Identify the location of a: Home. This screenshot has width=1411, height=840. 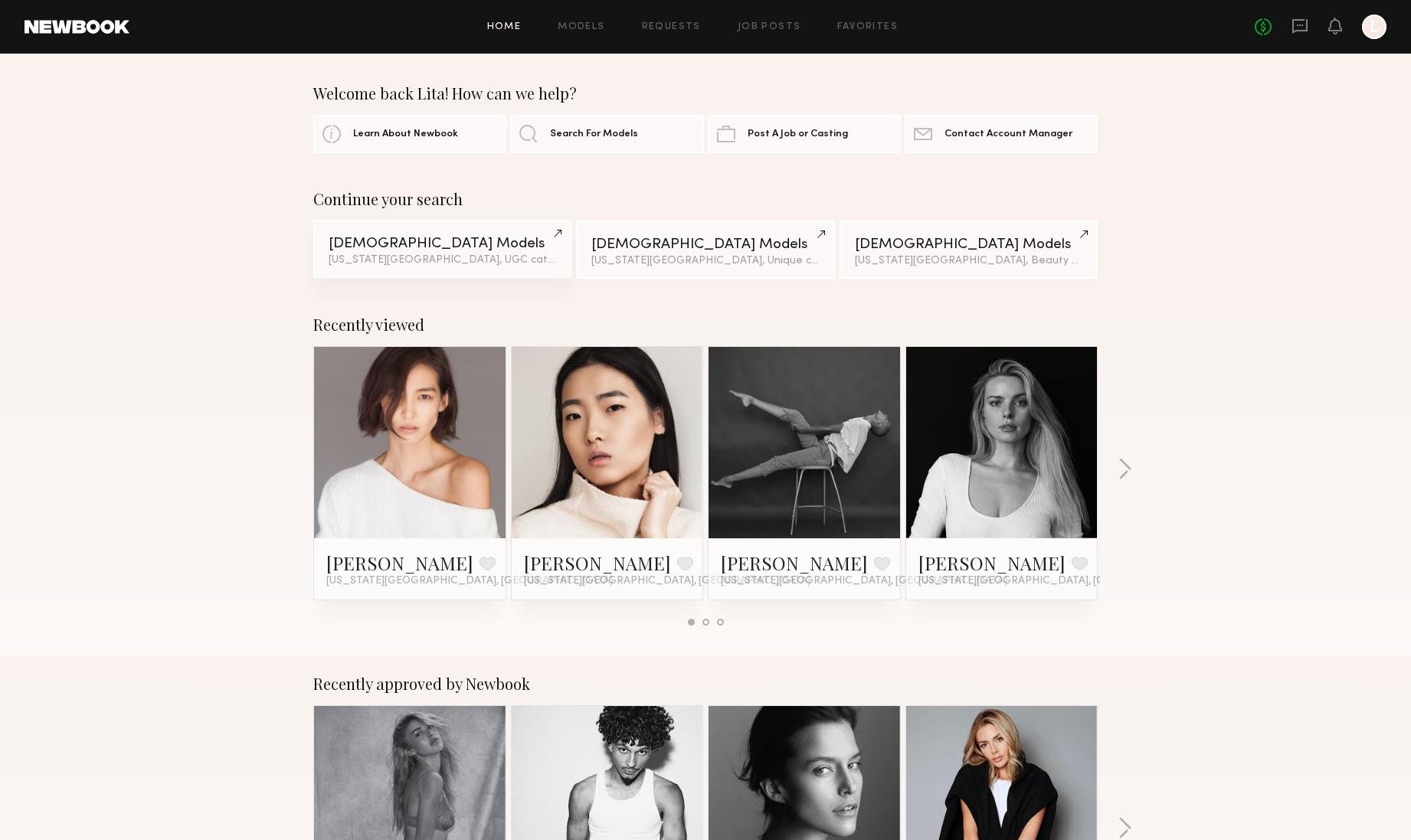
(504, 27).